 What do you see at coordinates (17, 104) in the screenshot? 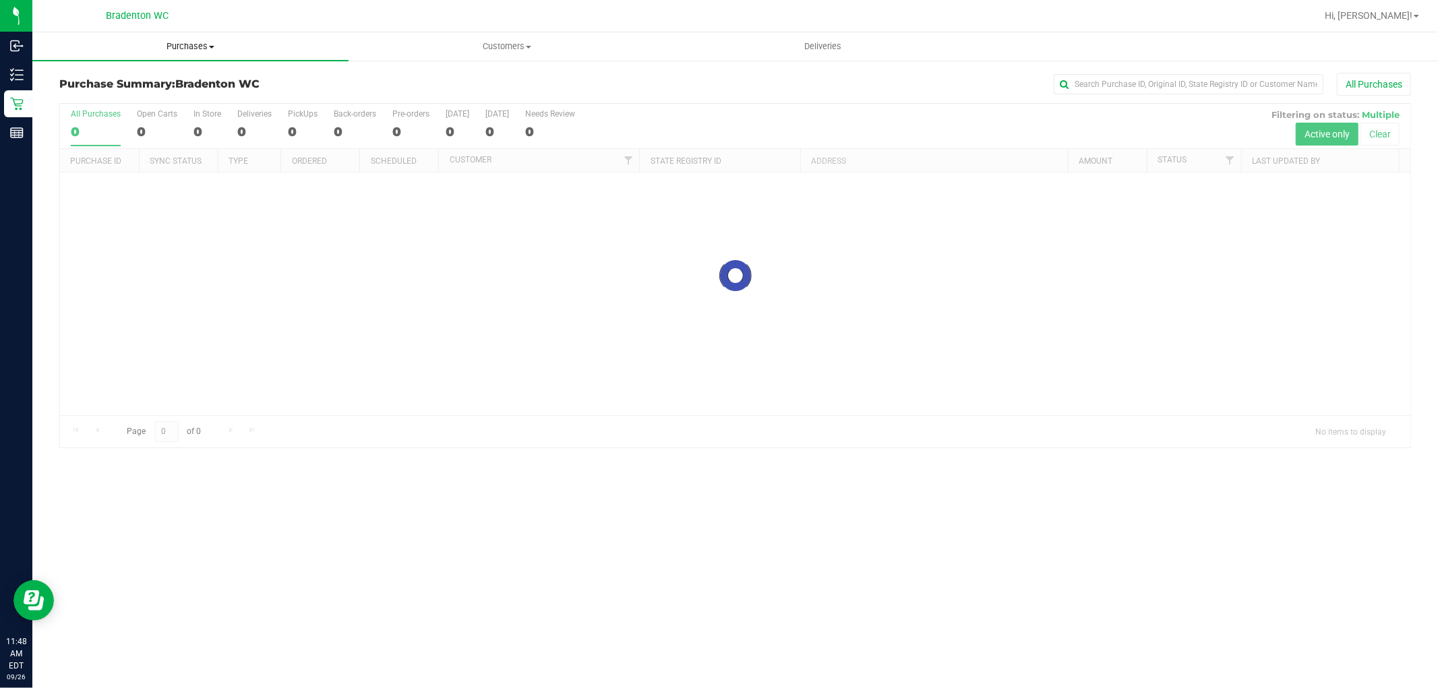
I see `inline-svg: Retail` at bounding box center [17, 104].